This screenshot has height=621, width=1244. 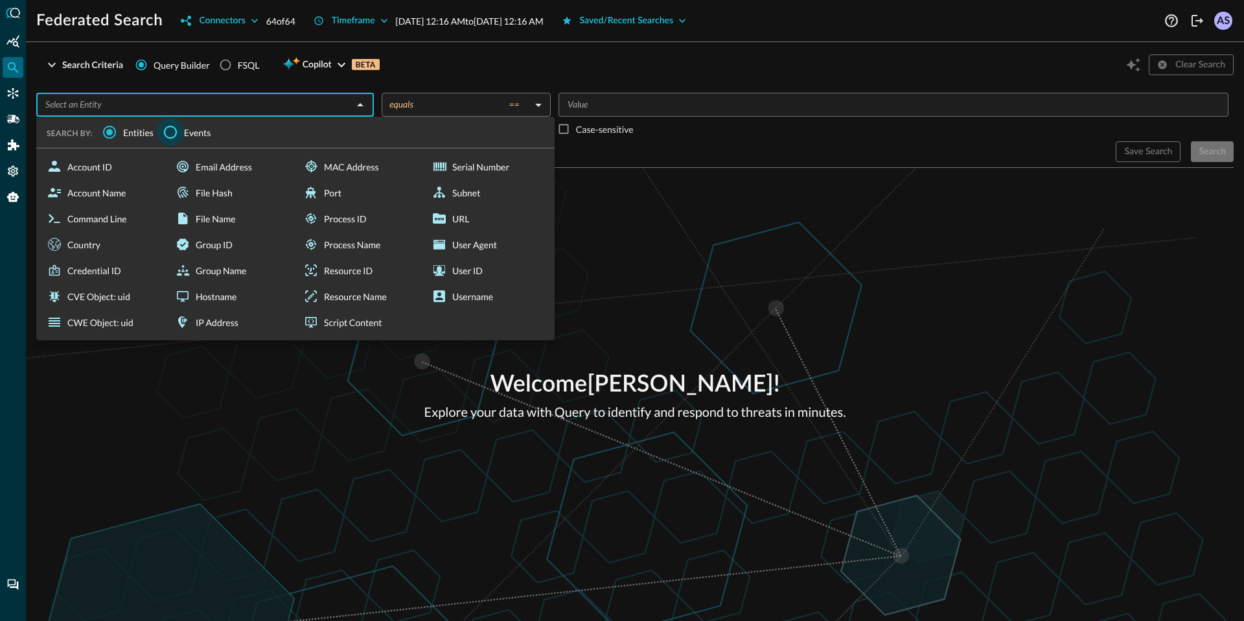 I want to click on span: equals, so click(x=401, y=104).